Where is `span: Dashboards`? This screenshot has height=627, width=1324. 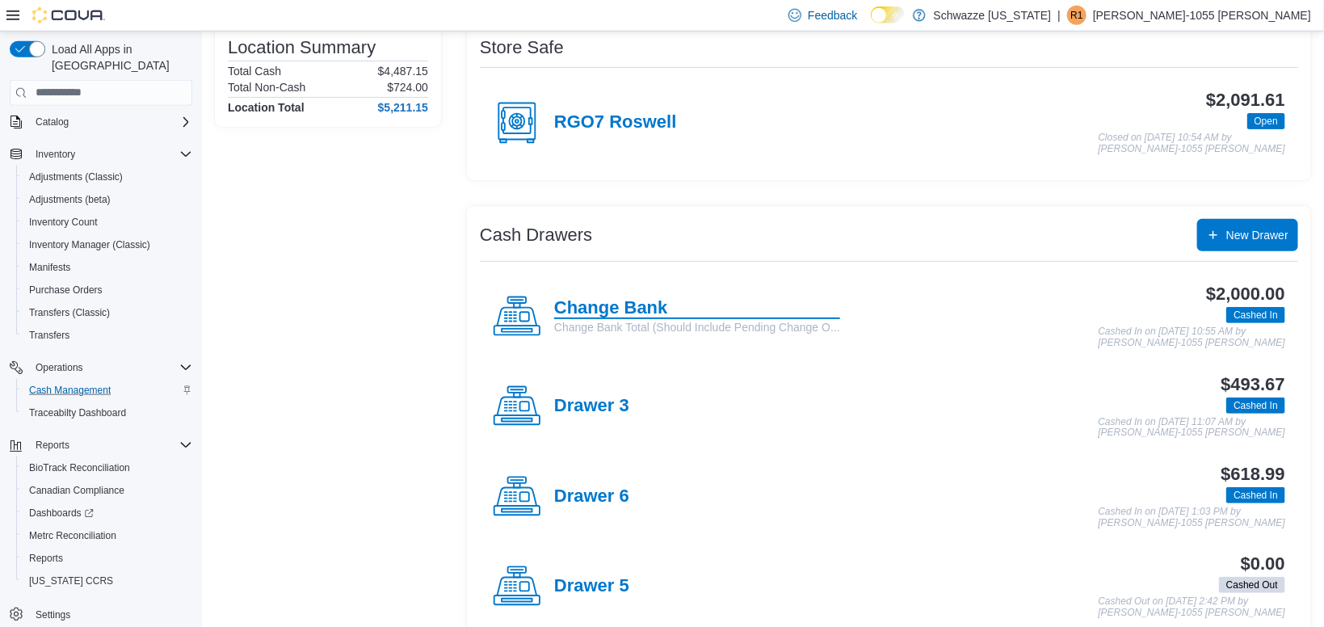
span: Dashboards is located at coordinates (61, 513).